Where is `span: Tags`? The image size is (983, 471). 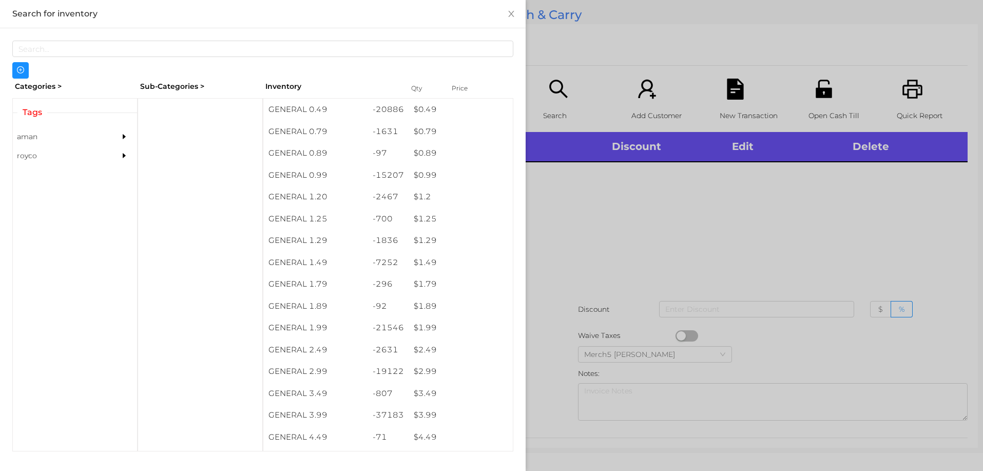 span: Tags is located at coordinates (32, 112).